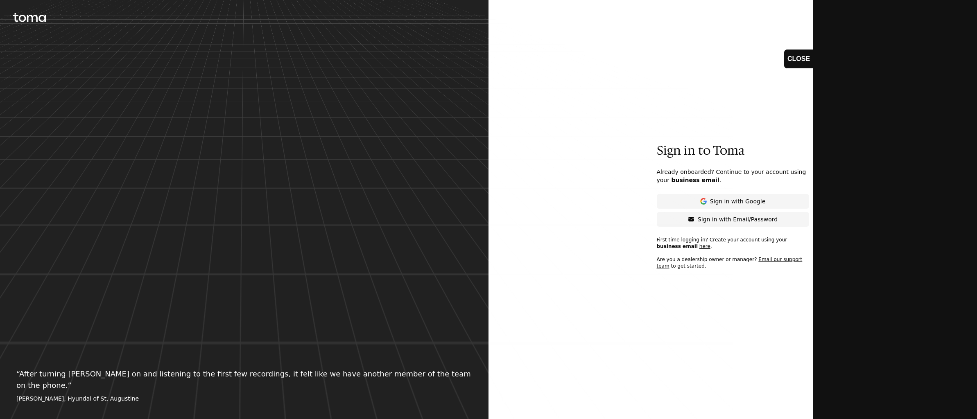 Image resolution: width=977 pixels, height=419 pixels. I want to click on p: First time logging in? Create your account using your . Are you a dealership owner or manager? to..., so click(733, 256).